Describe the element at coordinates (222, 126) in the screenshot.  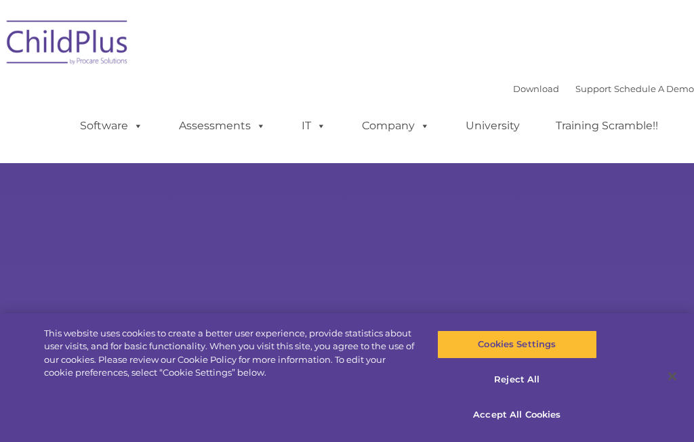
I see `a: Assessments` at that location.